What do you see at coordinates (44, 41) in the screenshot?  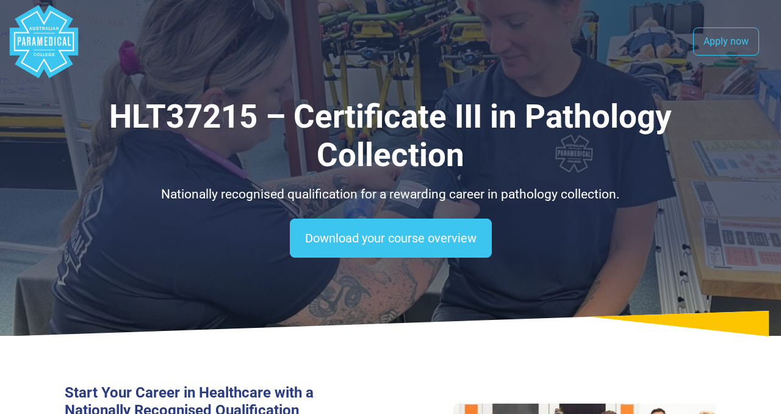 I see `div: Australian Paramedical College` at bounding box center [44, 41].